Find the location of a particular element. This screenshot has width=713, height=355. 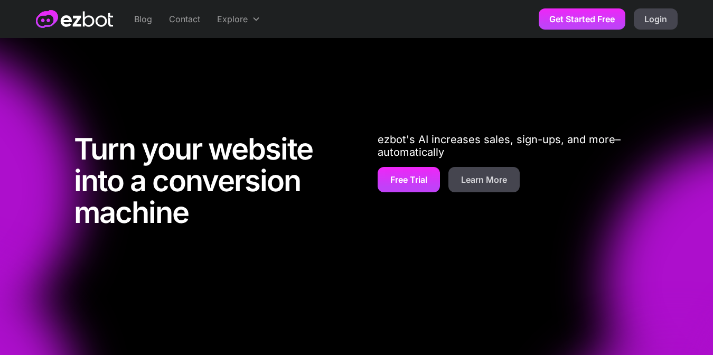

a: Get Started Free is located at coordinates (582, 19).